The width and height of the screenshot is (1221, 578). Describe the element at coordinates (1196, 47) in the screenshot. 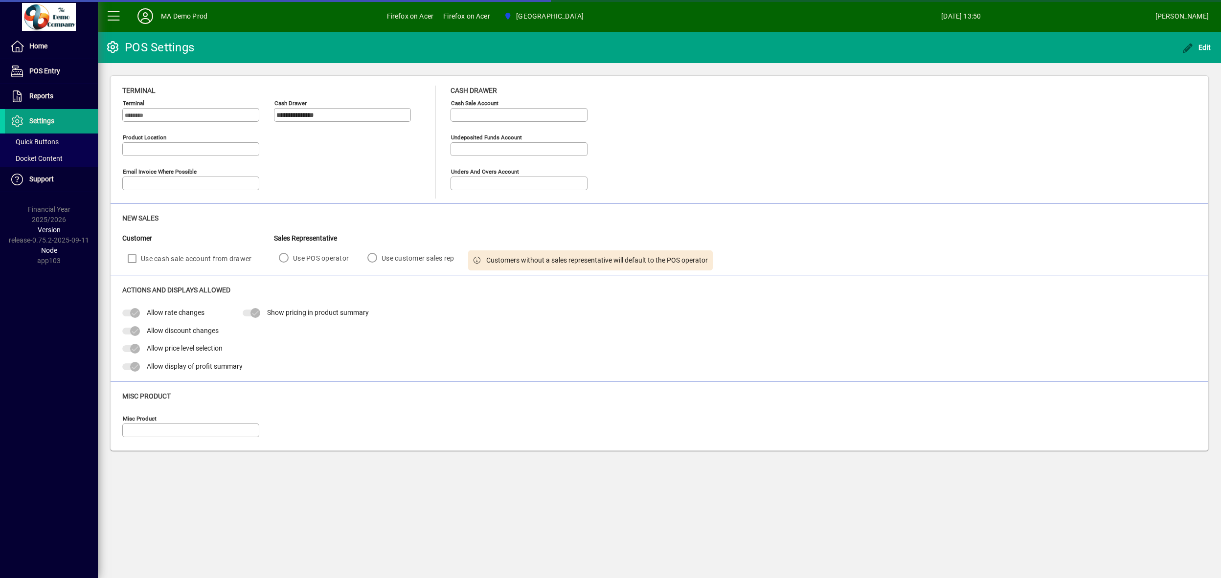

I see `button: Edit` at that location.